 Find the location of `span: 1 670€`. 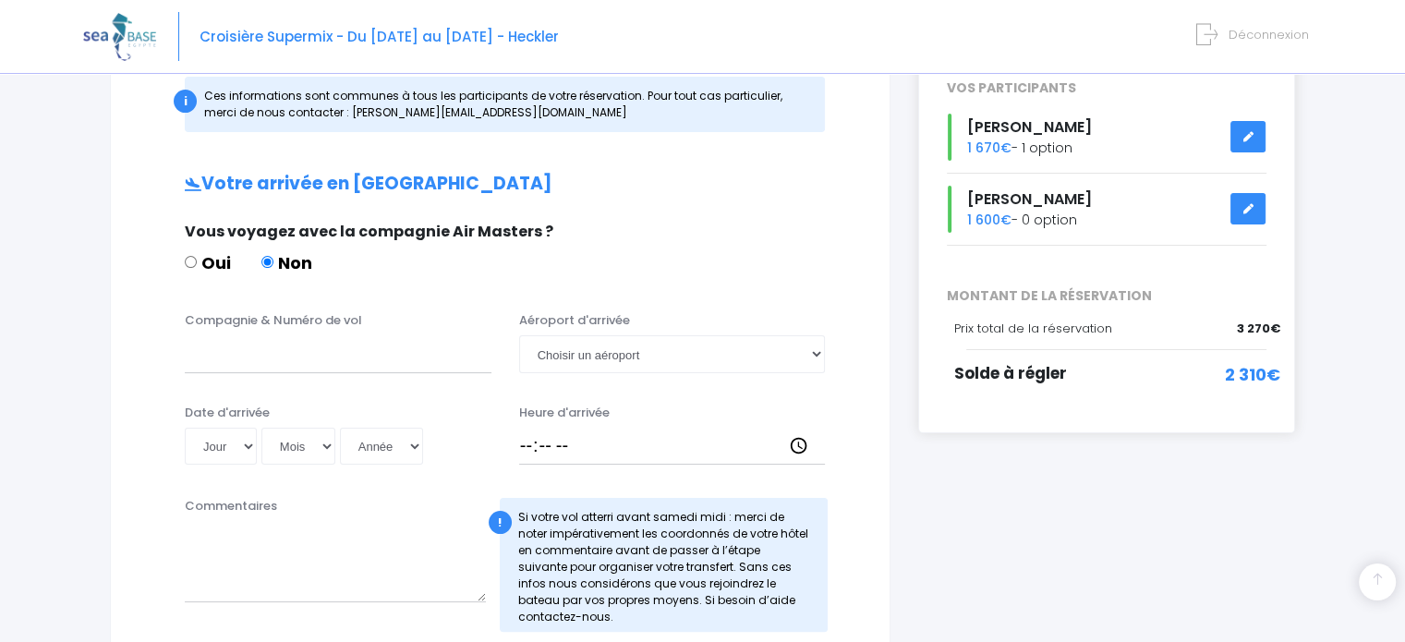

span: 1 670€ is located at coordinates (989, 148).